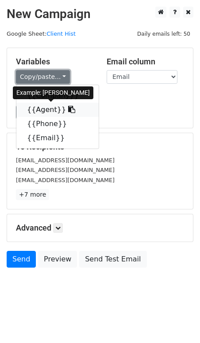  I want to click on a: {{Email}}, so click(57, 138).